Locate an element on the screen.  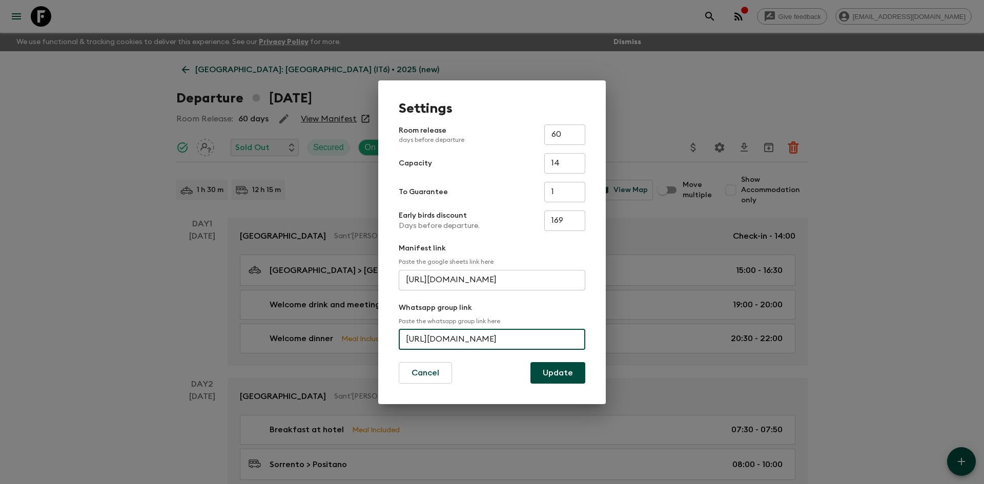
button: Update is located at coordinates (557, 373).